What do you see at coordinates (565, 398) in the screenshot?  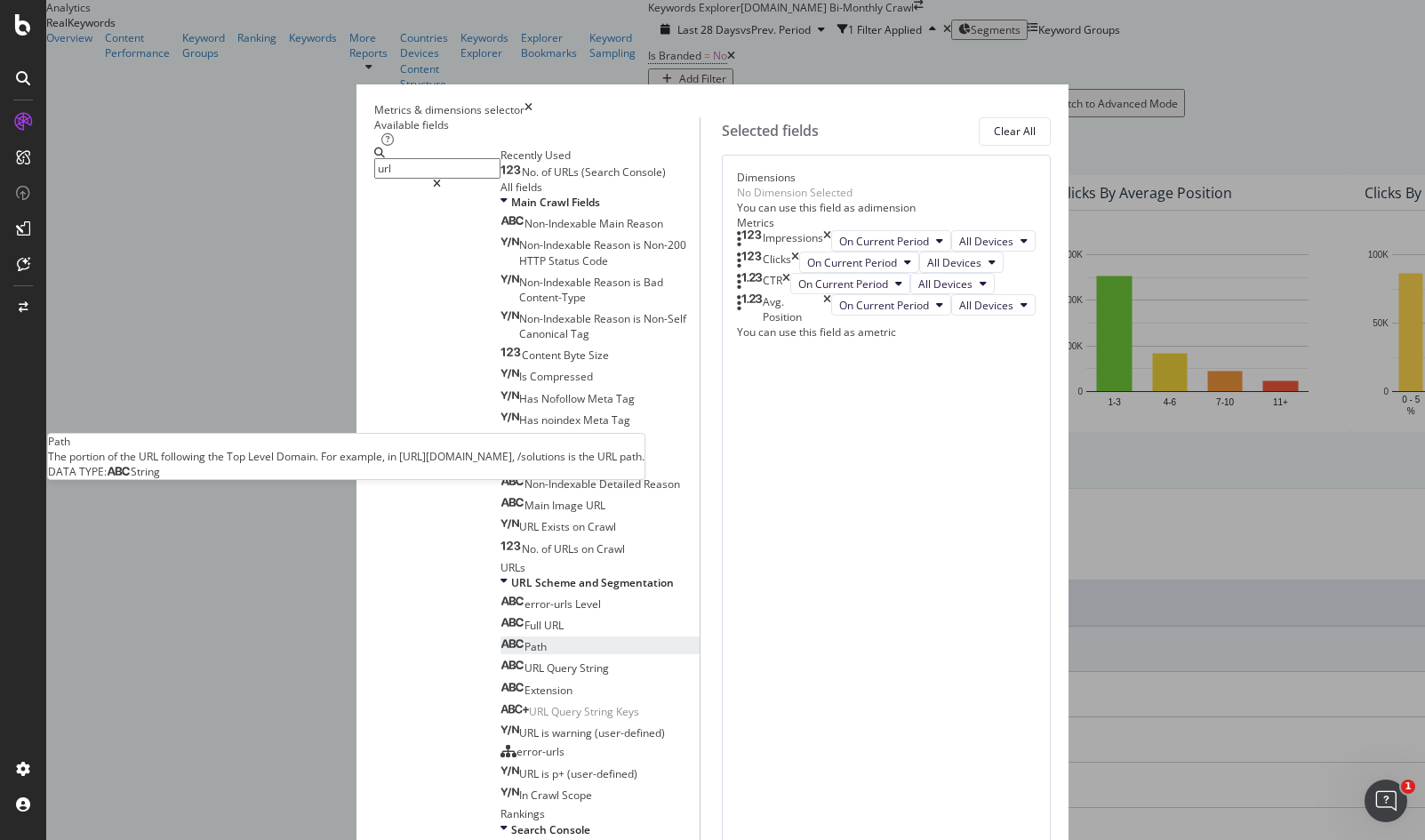 I see `span: Nofollow` at bounding box center [565, 398].